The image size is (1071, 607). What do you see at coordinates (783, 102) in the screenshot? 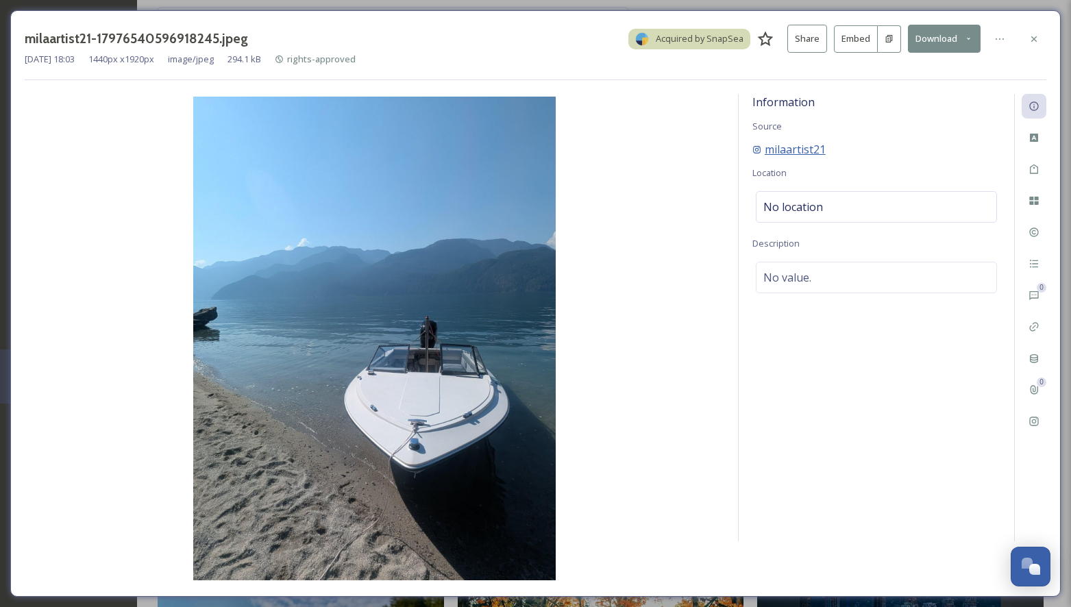
I see `span: Information` at bounding box center [783, 102].